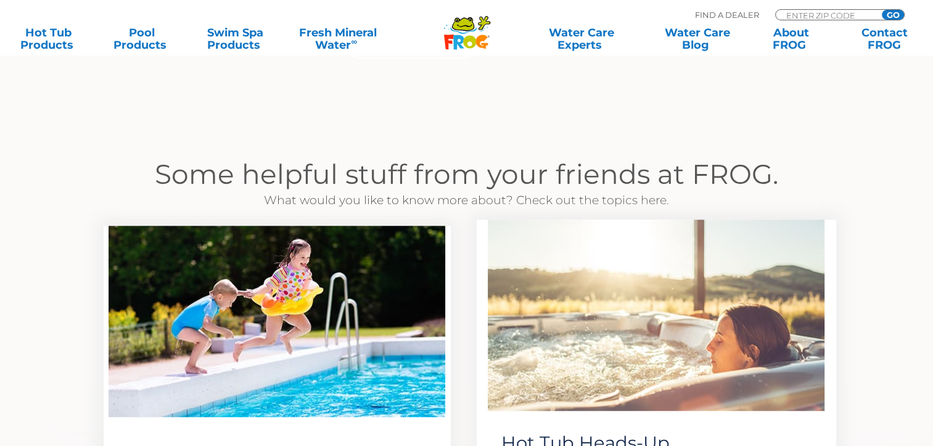 The height and width of the screenshot is (446, 933). I want to click on p: Find A Dealer, so click(727, 15).